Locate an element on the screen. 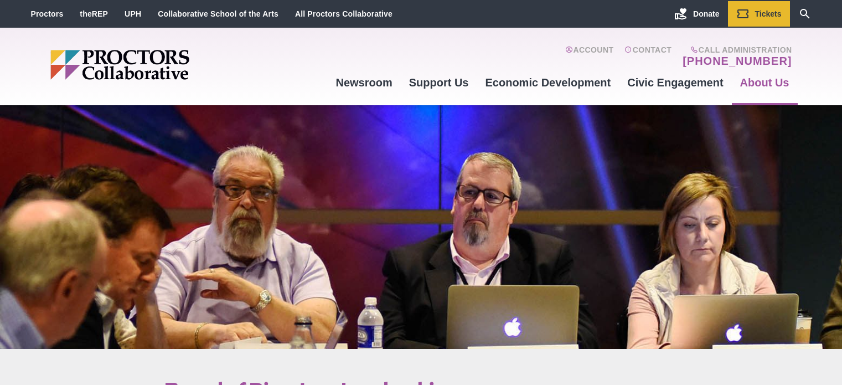  a: Account is located at coordinates (589, 56).